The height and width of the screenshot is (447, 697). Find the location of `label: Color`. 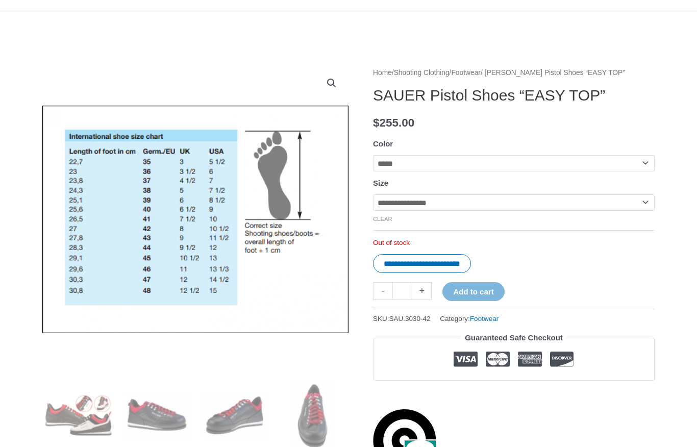

label: Color is located at coordinates (383, 143).